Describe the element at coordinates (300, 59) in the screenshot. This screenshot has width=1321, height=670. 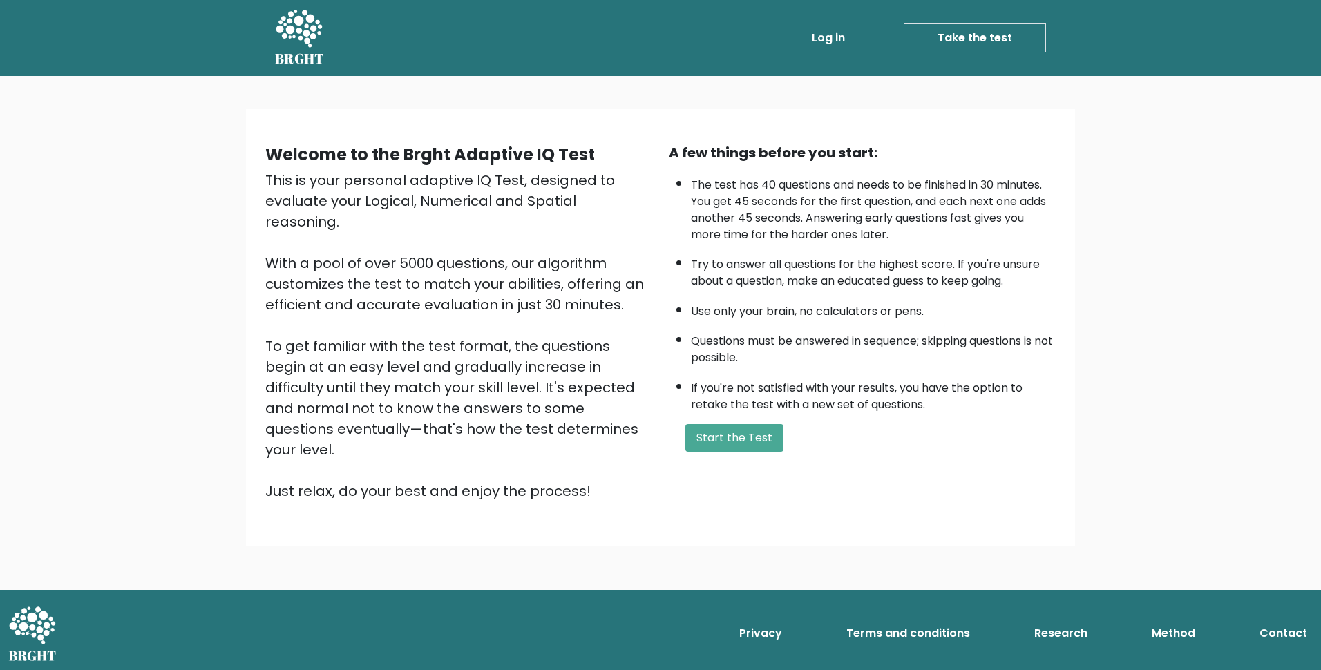
I see `h5: BRGHT` at that location.